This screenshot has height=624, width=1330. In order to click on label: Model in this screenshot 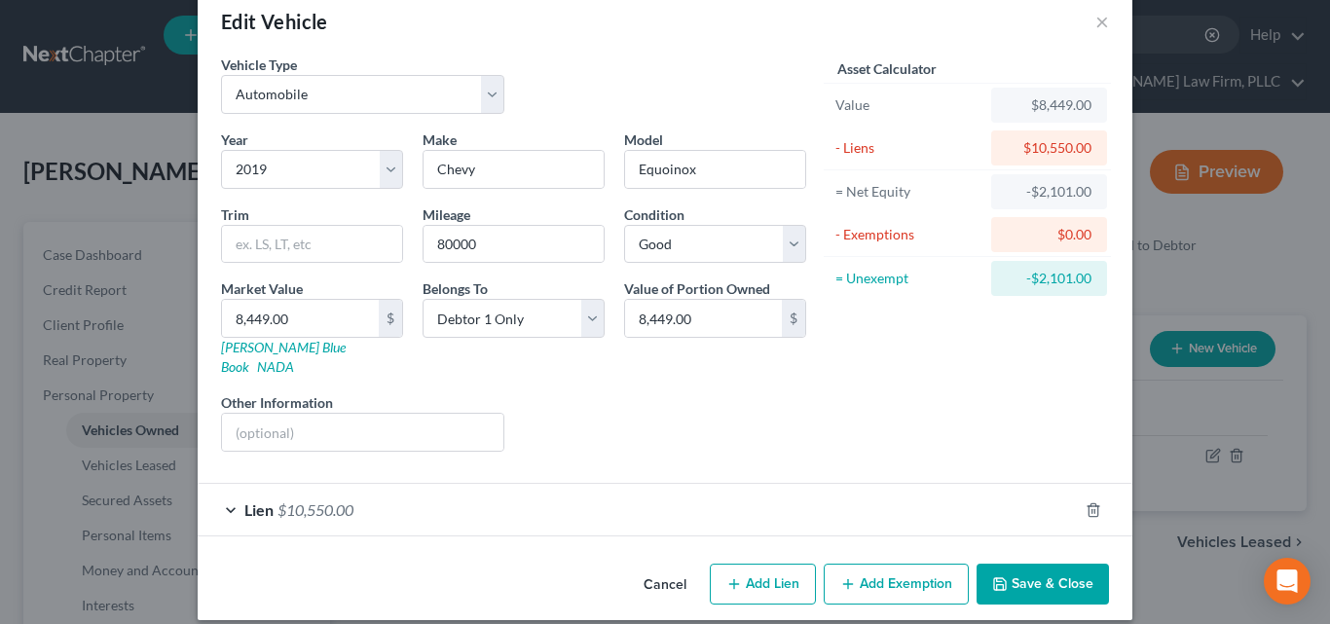, I will do `click(644, 139)`.